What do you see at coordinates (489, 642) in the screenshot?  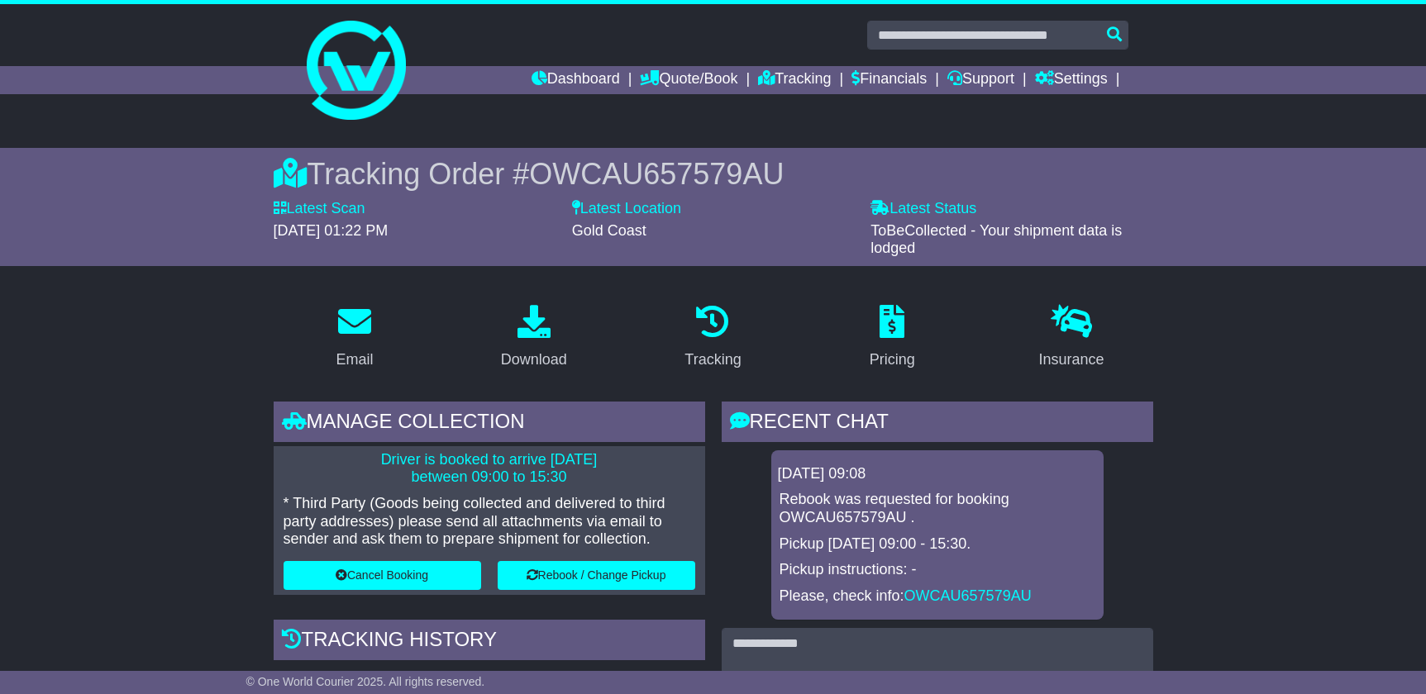 I see `div: Tracking history` at bounding box center [489, 642].